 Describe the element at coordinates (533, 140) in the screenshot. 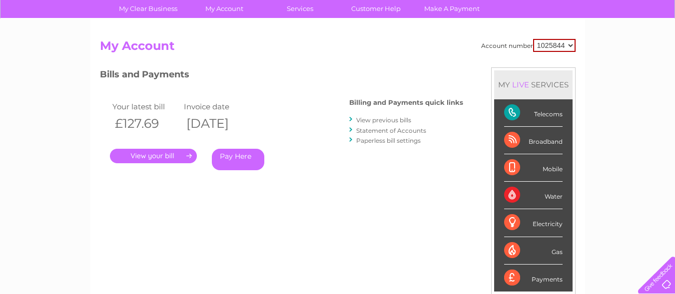

I see `div: Broadband` at that location.